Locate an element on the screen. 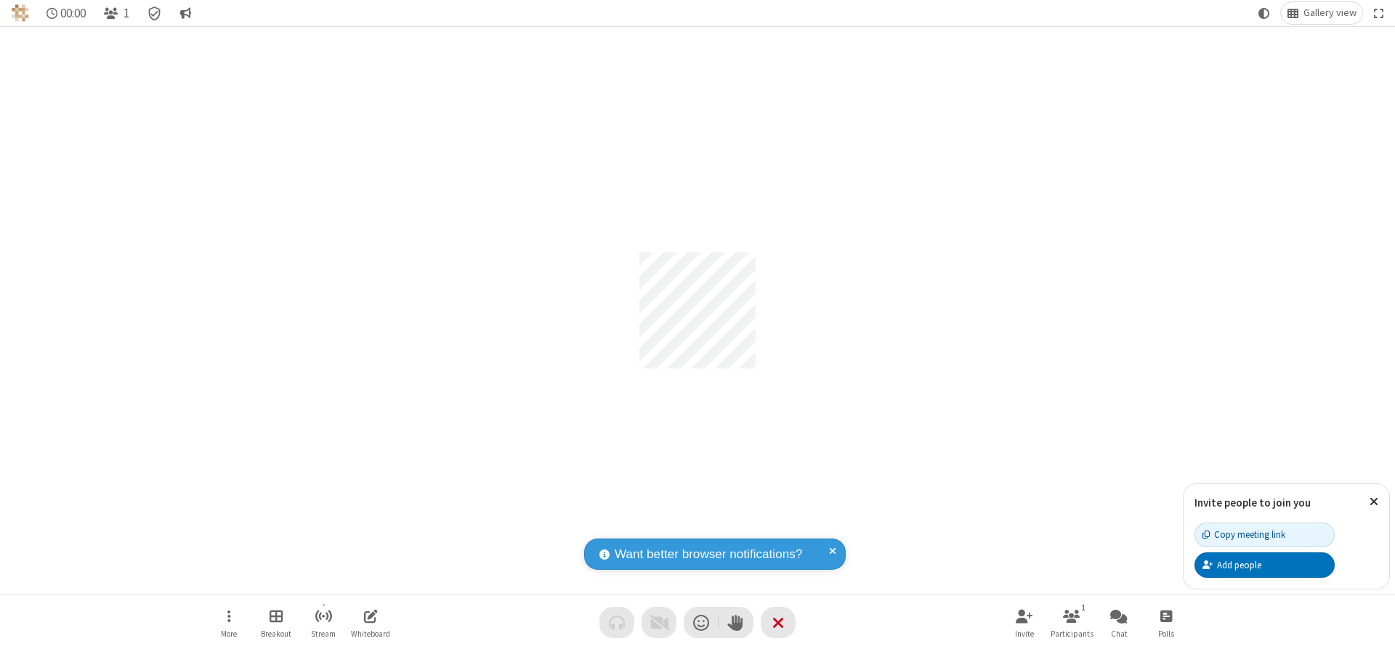 This screenshot has height=649, width=1395. span: Want better browser notifications? is located at coordinates (709, 554).